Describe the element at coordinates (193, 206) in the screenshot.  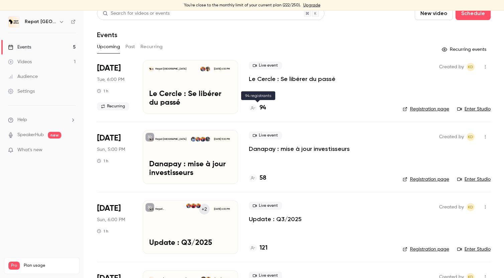
I see `img: Fatoumata Dia` at that location.